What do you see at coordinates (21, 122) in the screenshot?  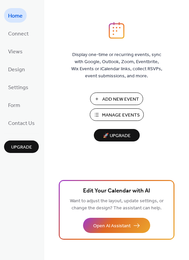 I see `a: Contact Us` at bounding box center [21, 122].